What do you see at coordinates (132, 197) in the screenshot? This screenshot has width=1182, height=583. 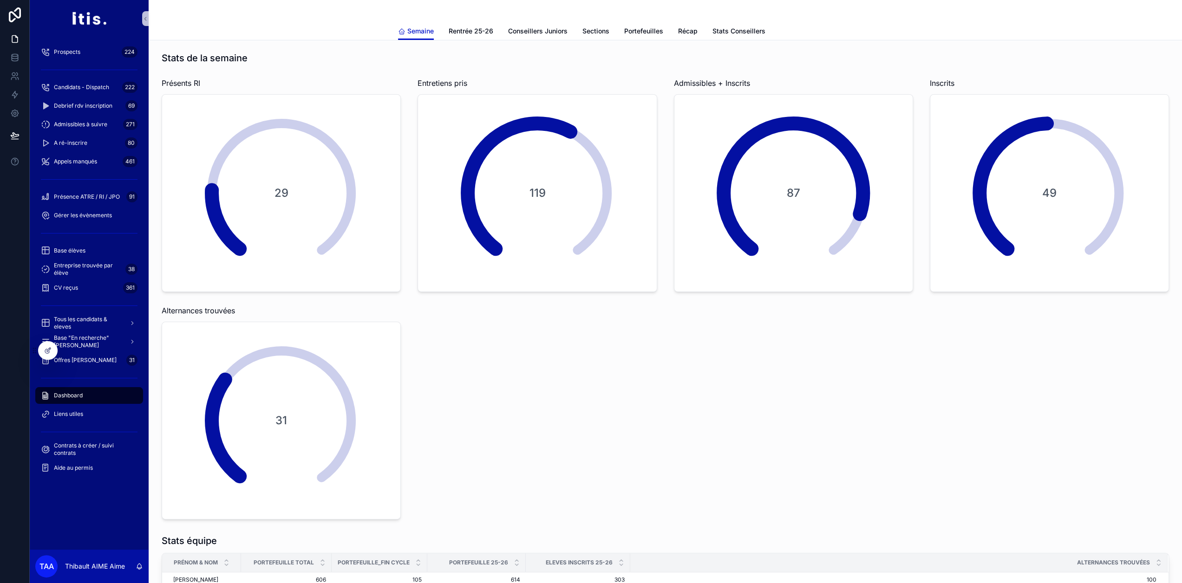 I see `div: 91` at bounding box center [132, 197].